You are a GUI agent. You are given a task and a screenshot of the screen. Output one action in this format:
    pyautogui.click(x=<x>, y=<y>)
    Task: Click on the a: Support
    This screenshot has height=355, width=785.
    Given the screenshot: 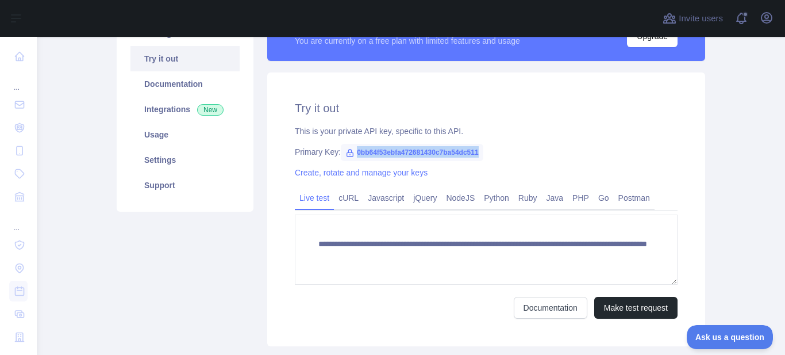 What is the action you would take?
    pyautogui.click(x=185, y=185)
    